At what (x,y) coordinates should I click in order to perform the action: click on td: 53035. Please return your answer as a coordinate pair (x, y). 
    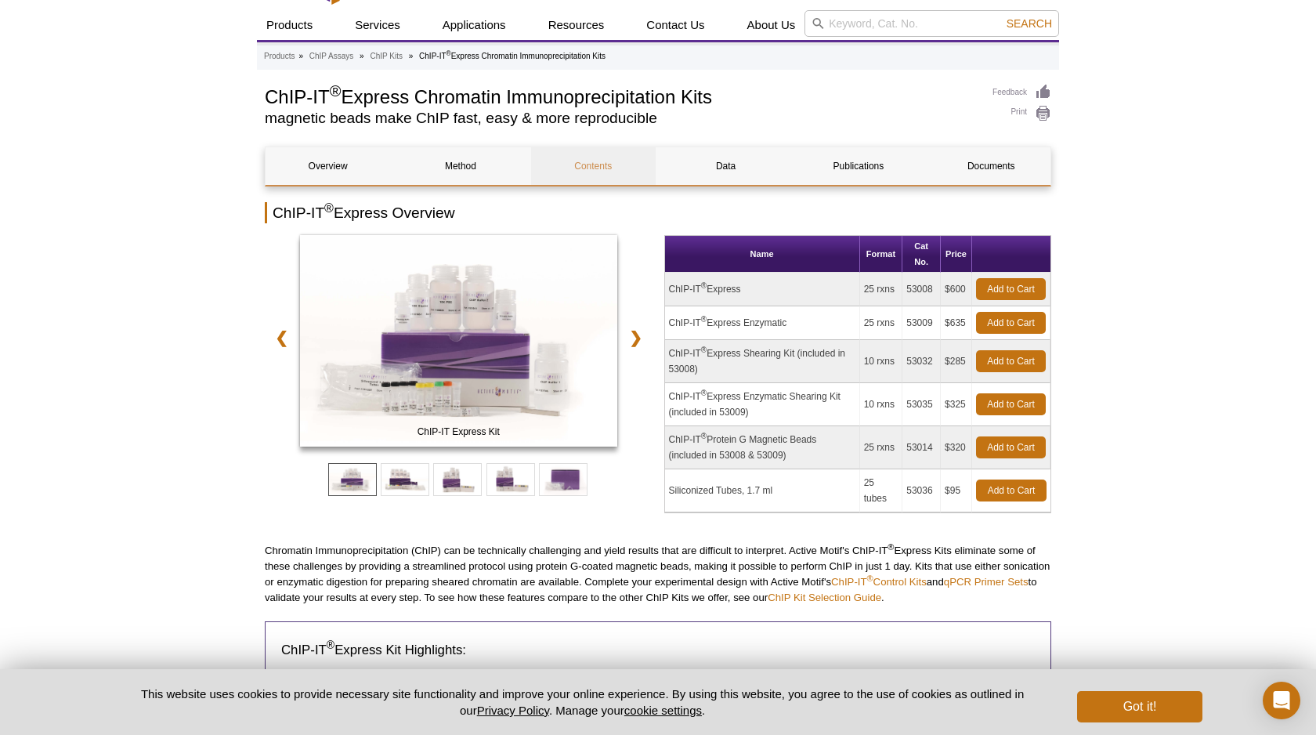
    Looking at the image, I should click on (921, 404).